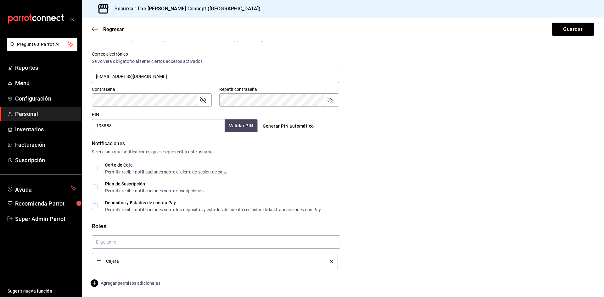 The height and width of the screenshot is (297, 604). Describe the element at coordinates (343, 226) in the screenshot. I see `div: Roles` at that location.